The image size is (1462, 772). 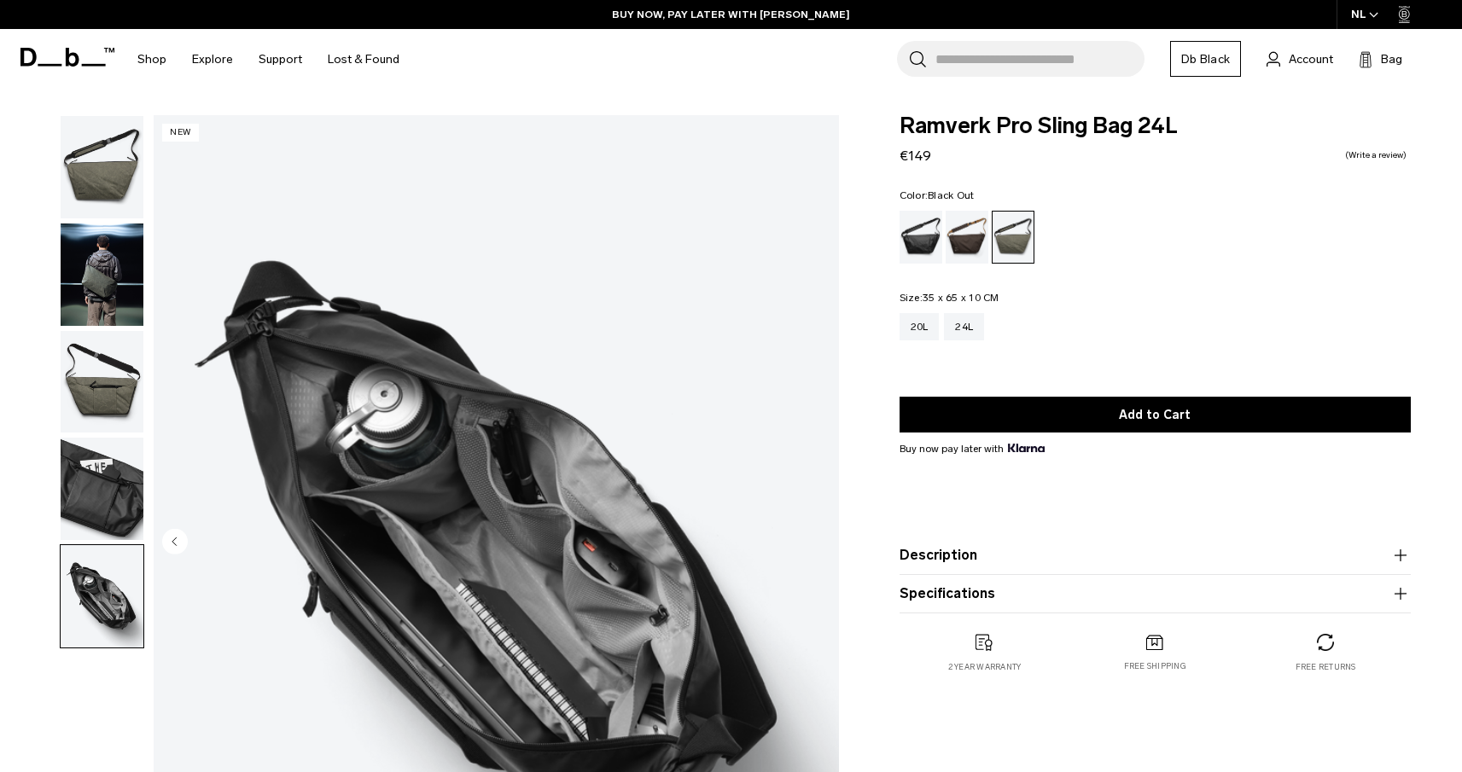 I want to click on button: Add to Cart, so click(x=1154, y=415).